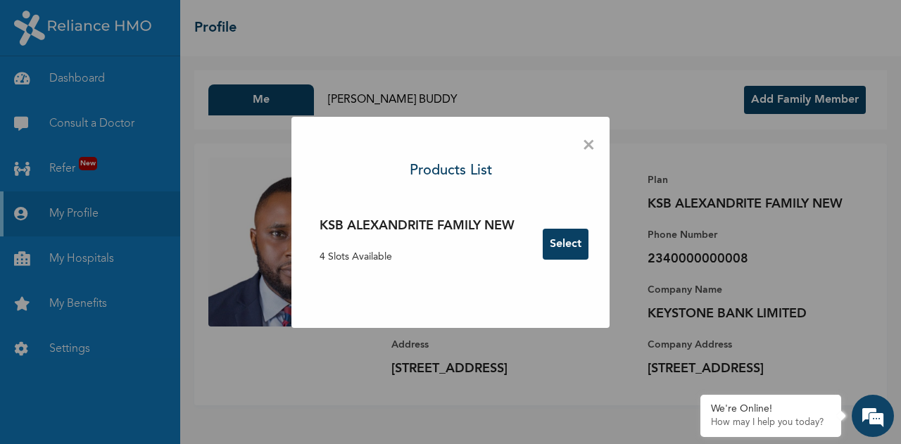 Image resolution: width=901 pixels, height=444 pixels. What do you see at coordinates (138, 217) in the screenshot?
I see `span: We're online!` at bounding box center [138, 217].